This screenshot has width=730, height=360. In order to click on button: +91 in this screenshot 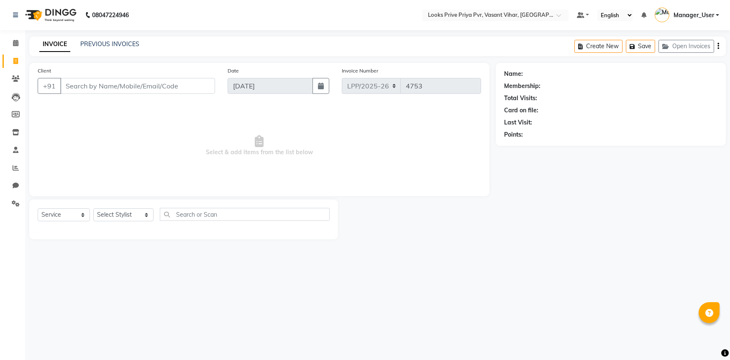, I will do `click(49, 86)`.